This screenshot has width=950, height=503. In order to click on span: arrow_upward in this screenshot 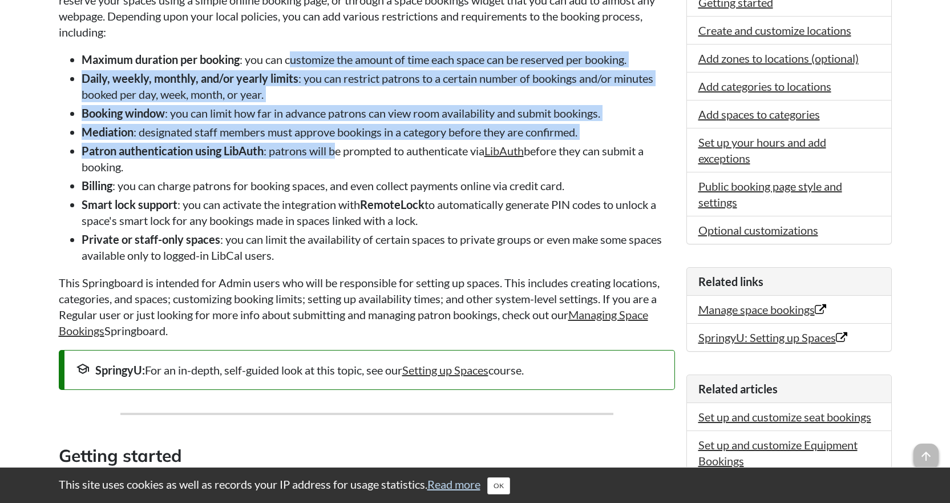, I will do `click(926, 456)`.